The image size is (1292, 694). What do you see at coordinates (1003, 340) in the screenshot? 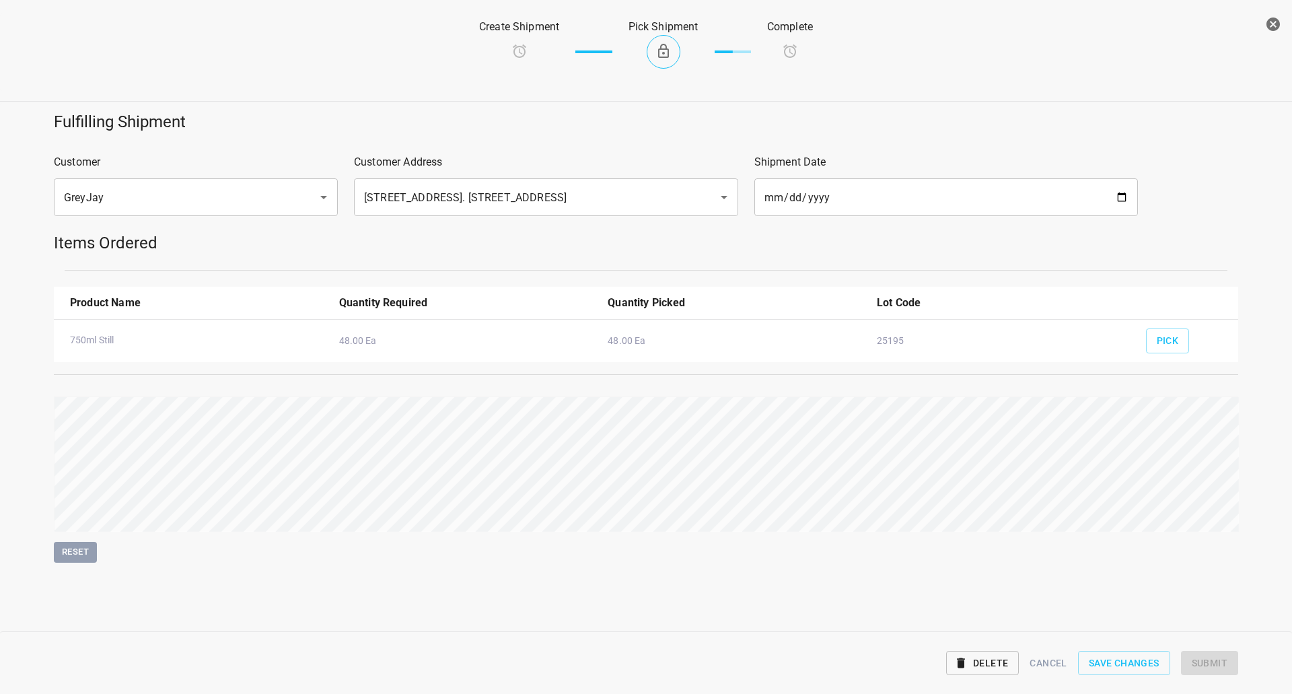
I see `p: 25195` at bounding box center [1003, 340].